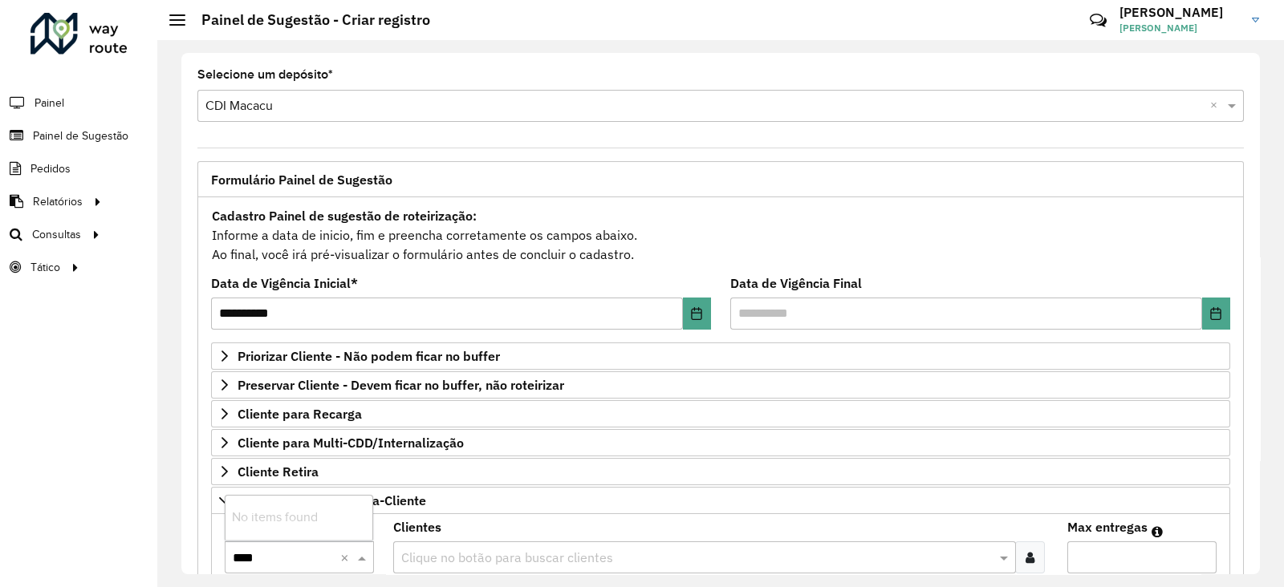 The height and width of the screenshot is (587, 1284). I want to click on div: Informe a data de inicio, fim e preencha corretamente os campos abaixo. Ao final, você irá pré-vi..., so click(721, 235).